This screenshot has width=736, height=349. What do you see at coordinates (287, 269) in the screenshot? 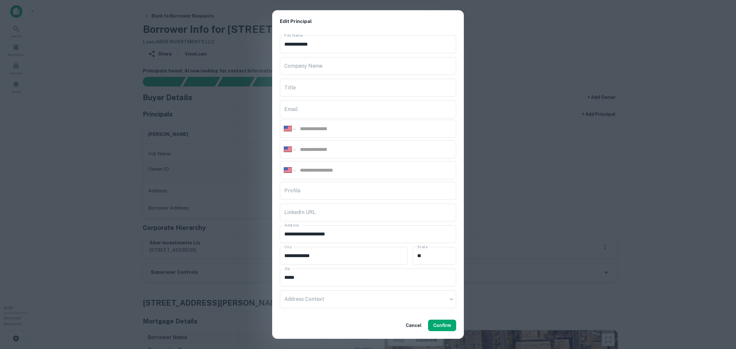
I see `label: Zip` at bounding box center [287, 269].